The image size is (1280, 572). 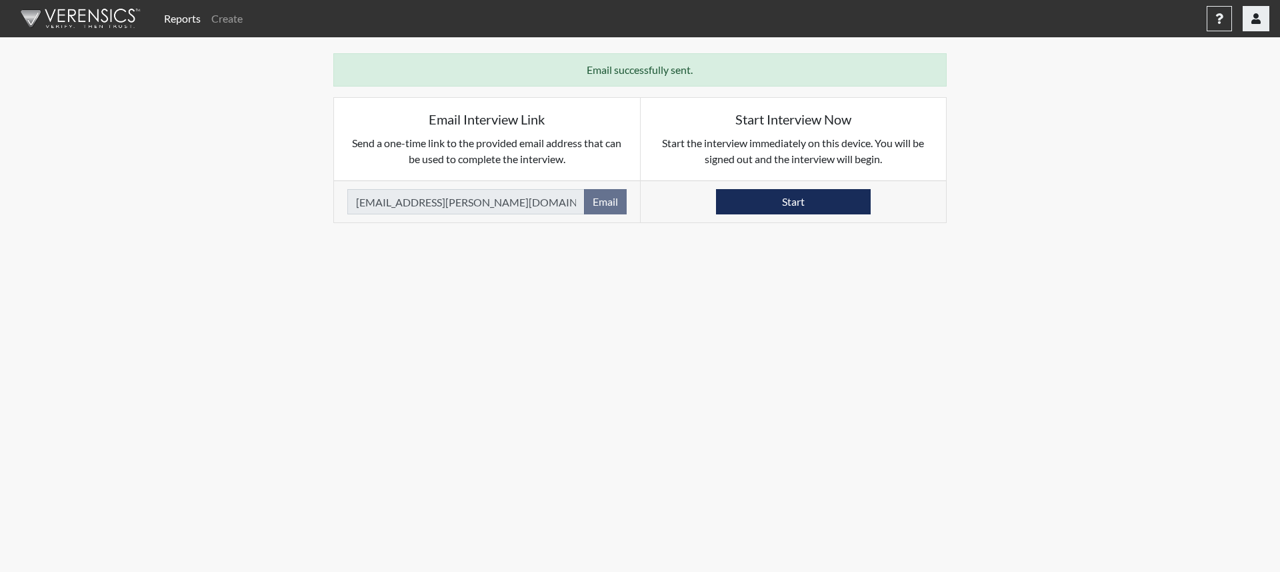 What do you see at coordinates (486, 119) in the screenshot?
I see `h5: Email Interview Link` at bounding box center [486, 119].